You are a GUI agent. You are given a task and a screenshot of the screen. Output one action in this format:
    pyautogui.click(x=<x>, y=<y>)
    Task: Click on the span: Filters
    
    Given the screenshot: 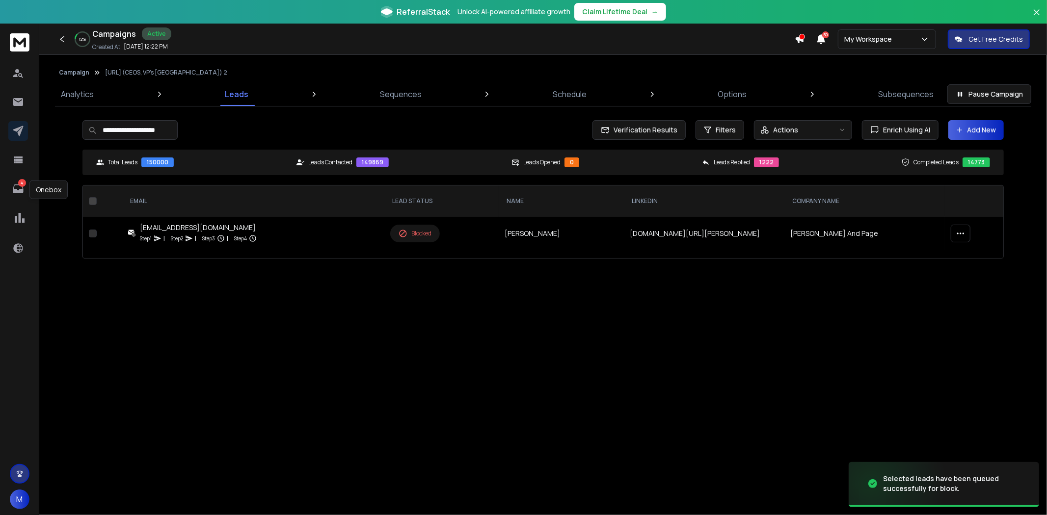 What is the action you would take?
    pyautogui.click(x=725, y=130)
    